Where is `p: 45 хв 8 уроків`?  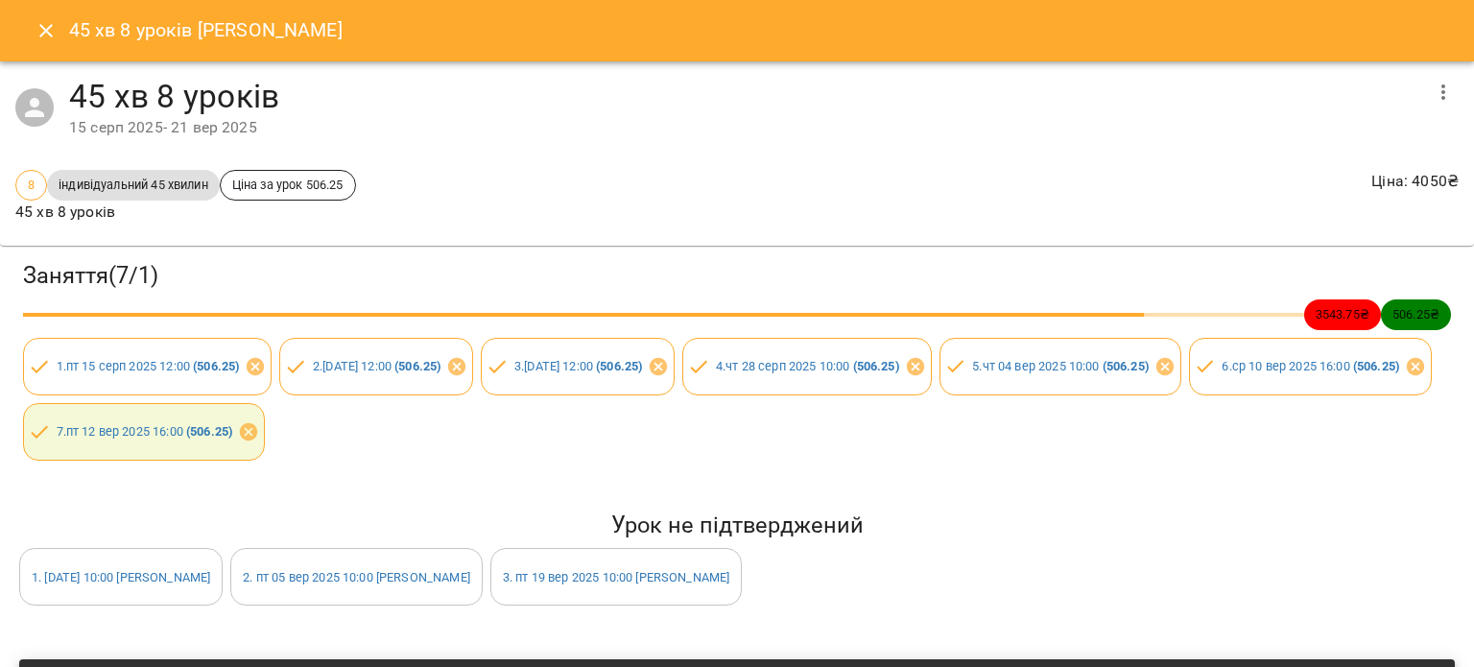 p: 45 хв 8 уроків is located at coordinates (185, 212).